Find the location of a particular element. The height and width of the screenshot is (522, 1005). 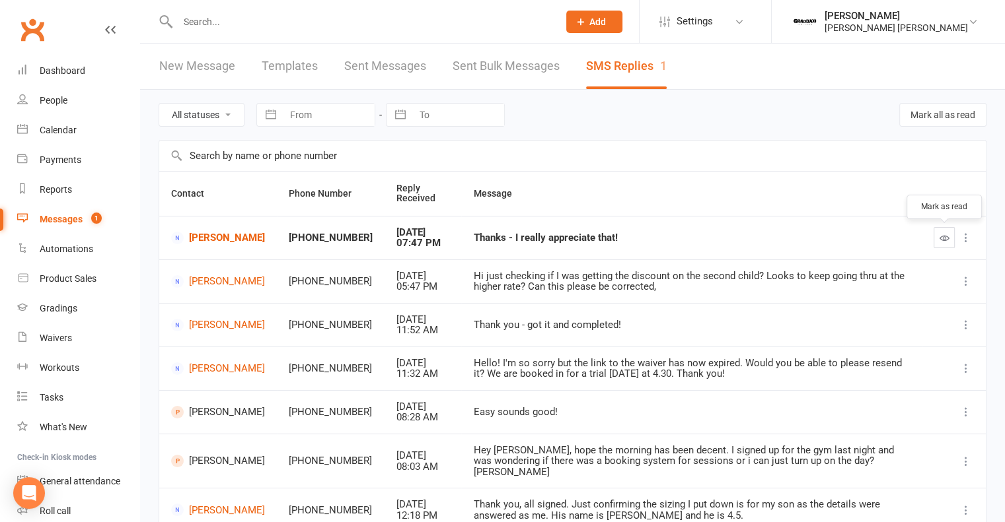

div: 08:03 AM is located at coordinates (423, 467).